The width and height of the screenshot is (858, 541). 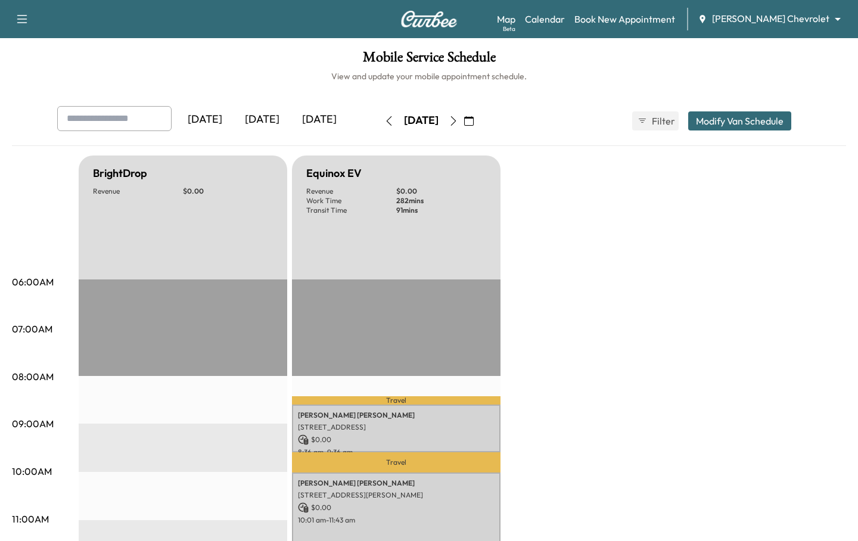 What do you see at coordinates (625, 19) in the screenshot?
I see `a: Book New Appointment` at bounding box center [625, 19].